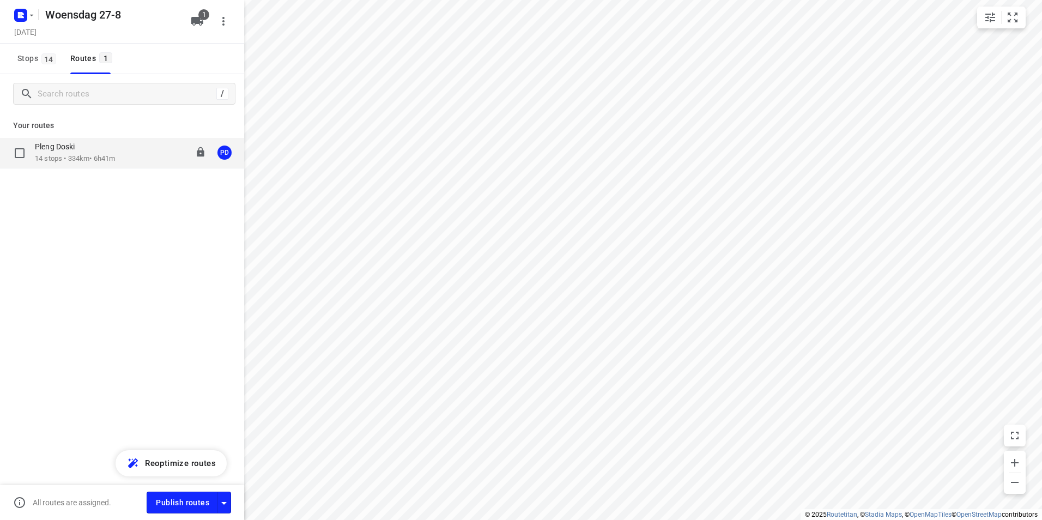 The height and width of the screenshot is (520, 1042). What do you see at coordinates (58, 147) in the screenshot?
I see `p: Pleng Doski` at bounding box center [58, 147].